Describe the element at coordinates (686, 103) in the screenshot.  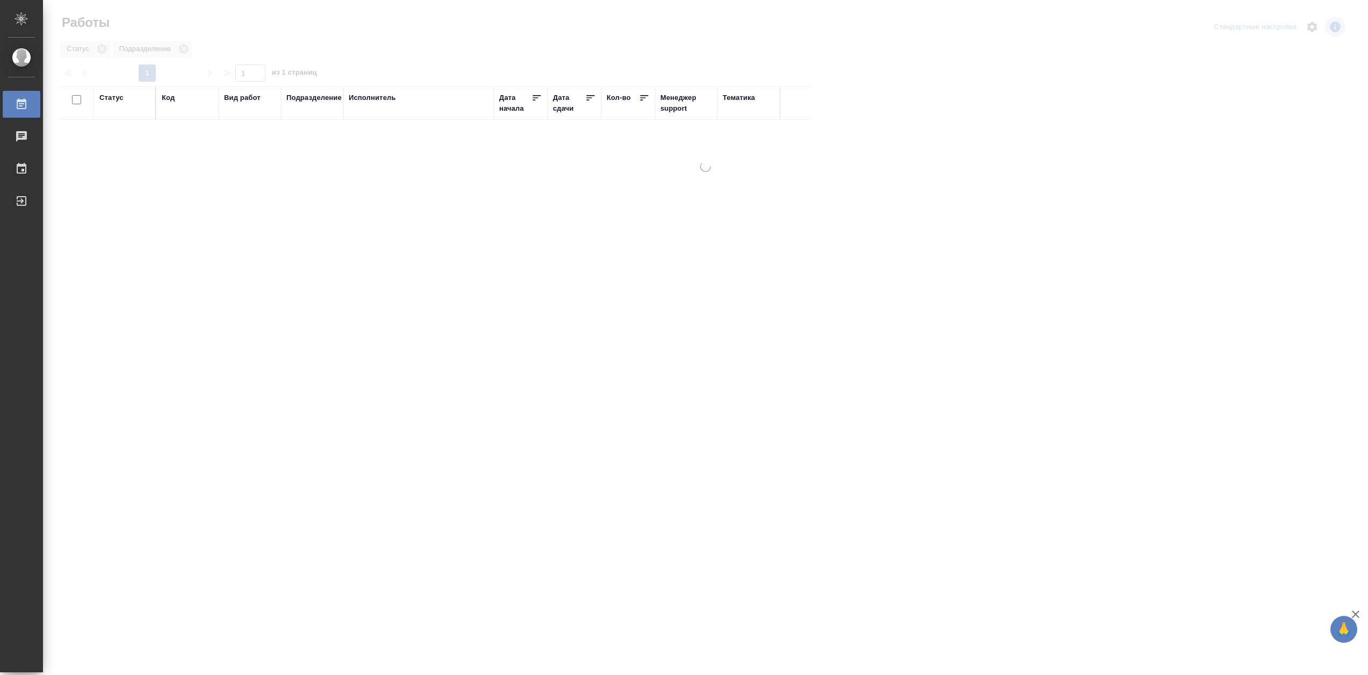
I see `div: Менеджер support` at that location.